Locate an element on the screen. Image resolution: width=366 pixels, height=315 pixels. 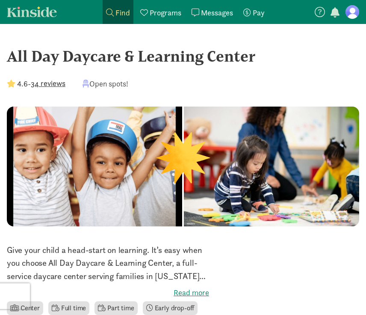
label: Read more is located at coordinates (108, 292).